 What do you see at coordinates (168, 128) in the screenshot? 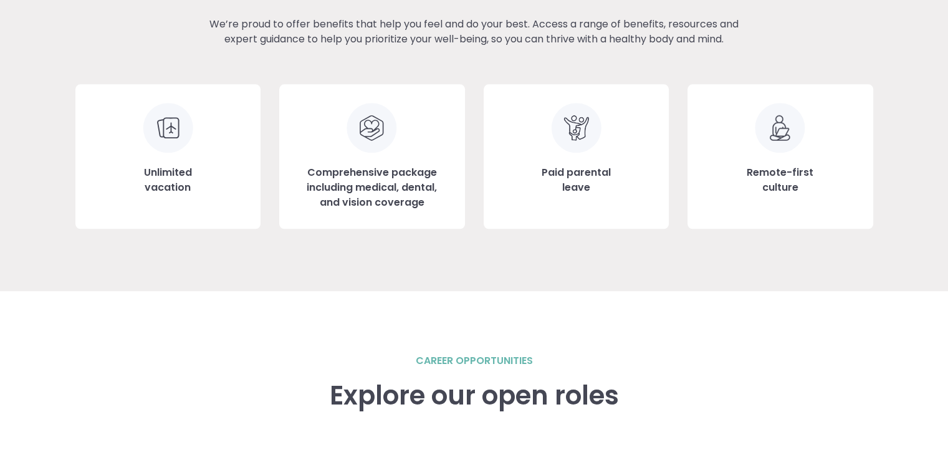
I see `img: Unlimited vacation icon` at bounding box center [168, 128].